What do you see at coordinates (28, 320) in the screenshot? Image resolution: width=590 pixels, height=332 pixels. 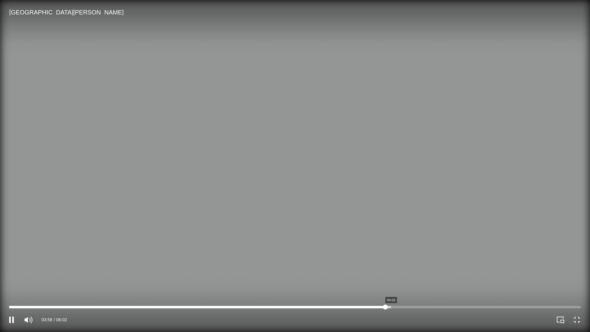 I see `button: Mute` at bounding box center [28, 320].